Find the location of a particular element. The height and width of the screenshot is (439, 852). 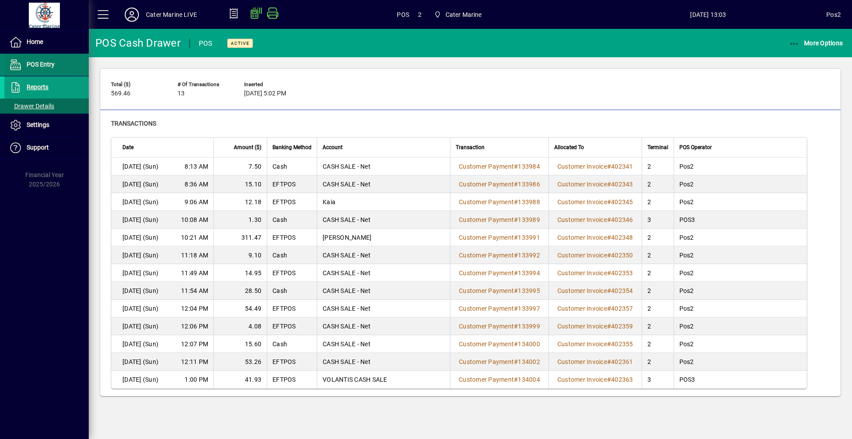

span: POS Entry is located at coordinates (40, 64).